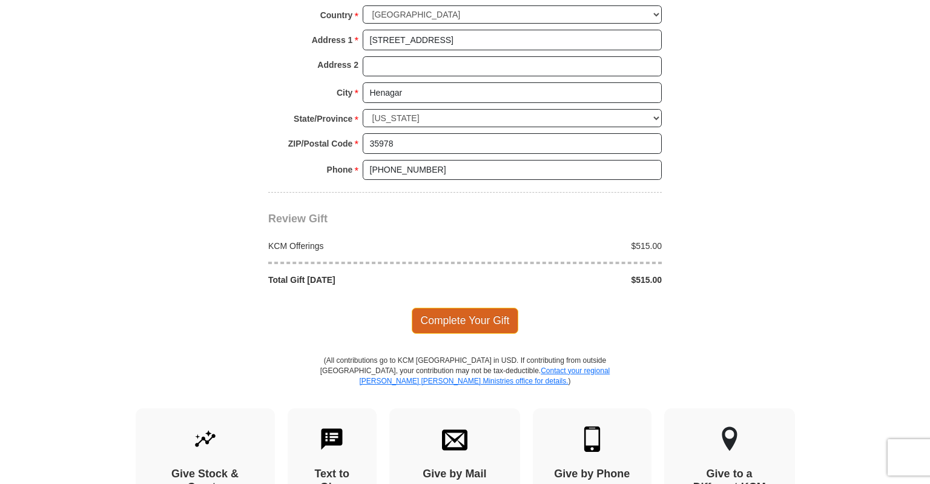 Image resolution: width=930 pixels, height=484 pixels. Describe the element at coordinates (332, 40) in the screenshot. I see `strong: Address 1` at that location.